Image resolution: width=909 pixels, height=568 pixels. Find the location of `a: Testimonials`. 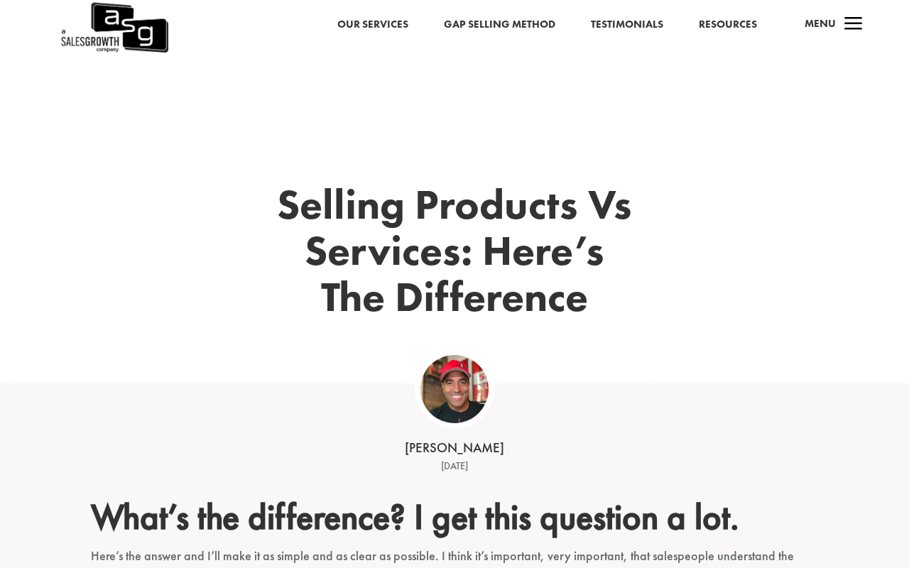

a: Testimonials is located at coordinates (627, 25).